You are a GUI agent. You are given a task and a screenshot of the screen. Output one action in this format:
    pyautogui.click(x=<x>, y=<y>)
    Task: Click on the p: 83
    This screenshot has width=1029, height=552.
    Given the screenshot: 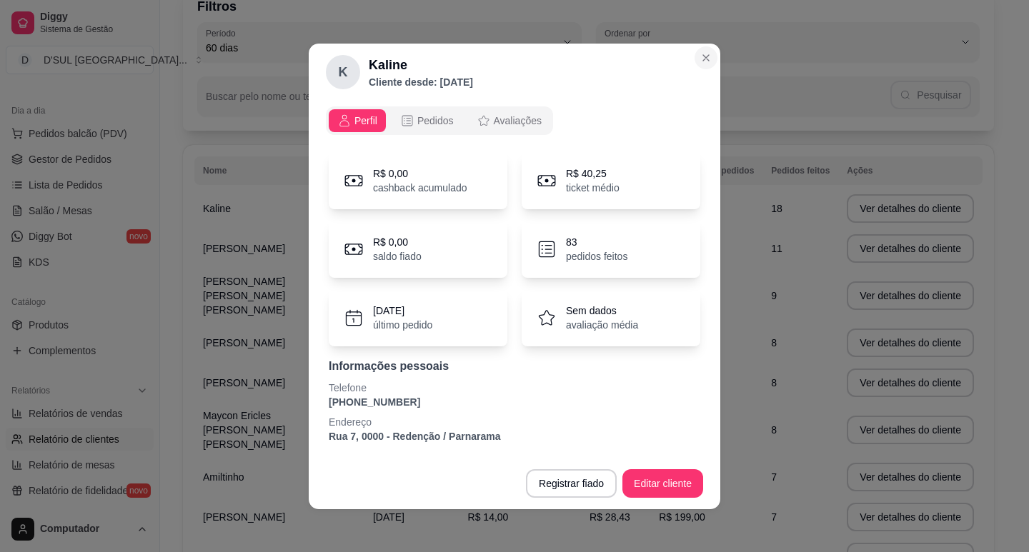 What is the action you would take?
    pyautogui.click(x=597, y=242)
    